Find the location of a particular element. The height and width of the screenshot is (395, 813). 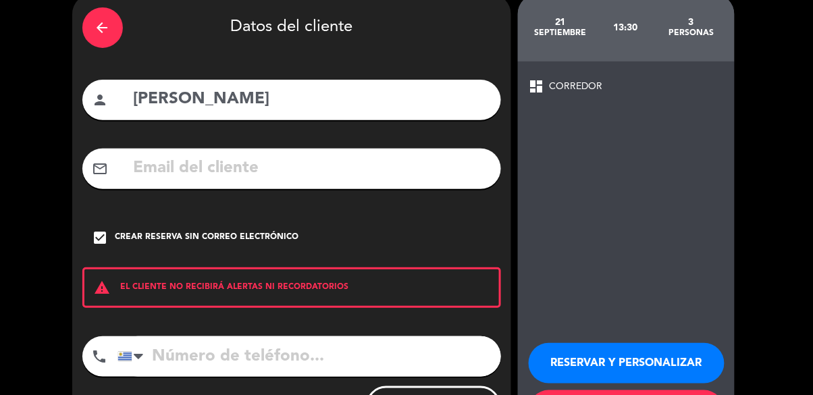

div: 13:30 is located at coordinates (625, 28).